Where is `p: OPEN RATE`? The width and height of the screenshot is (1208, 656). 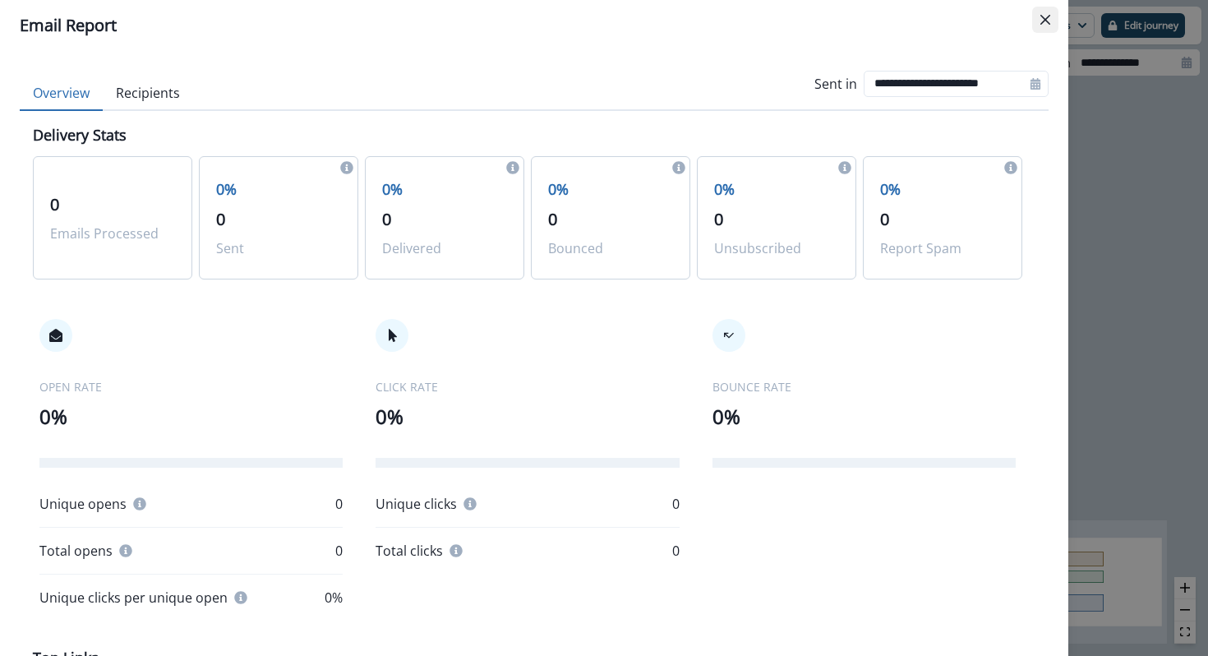
p: OPEN RATE is located at coordinates (191, 386).